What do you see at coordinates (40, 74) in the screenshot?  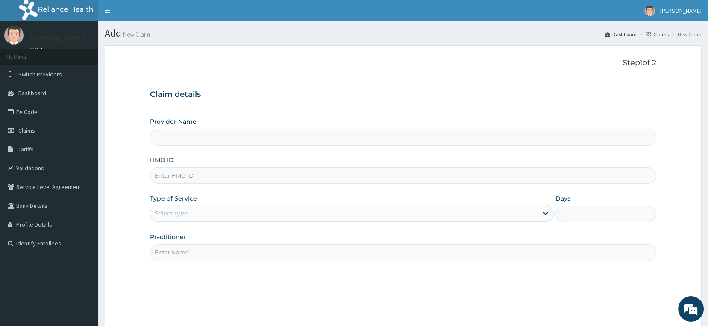 I see `span: Switch Providers` at bounding box center [40, 74].